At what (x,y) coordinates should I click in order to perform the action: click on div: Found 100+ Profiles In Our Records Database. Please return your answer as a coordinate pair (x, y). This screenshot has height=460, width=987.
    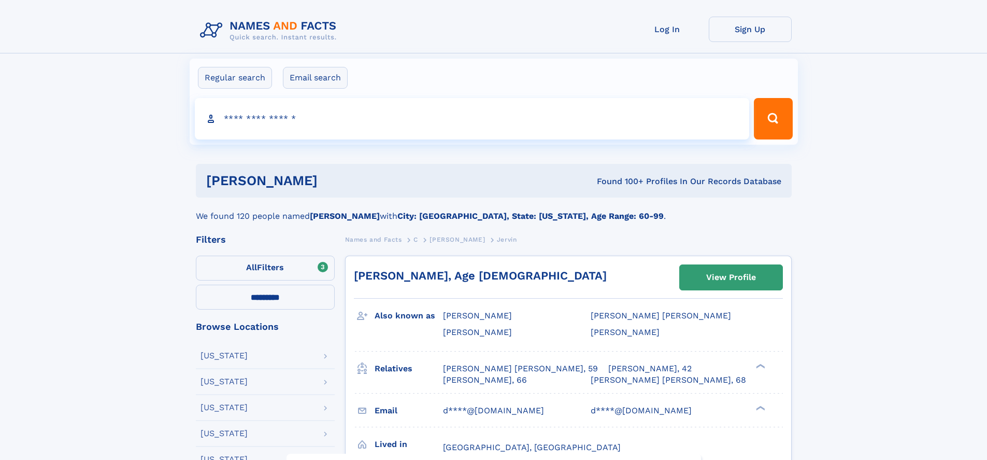
    Looking at the image, I should click on (619, 181).